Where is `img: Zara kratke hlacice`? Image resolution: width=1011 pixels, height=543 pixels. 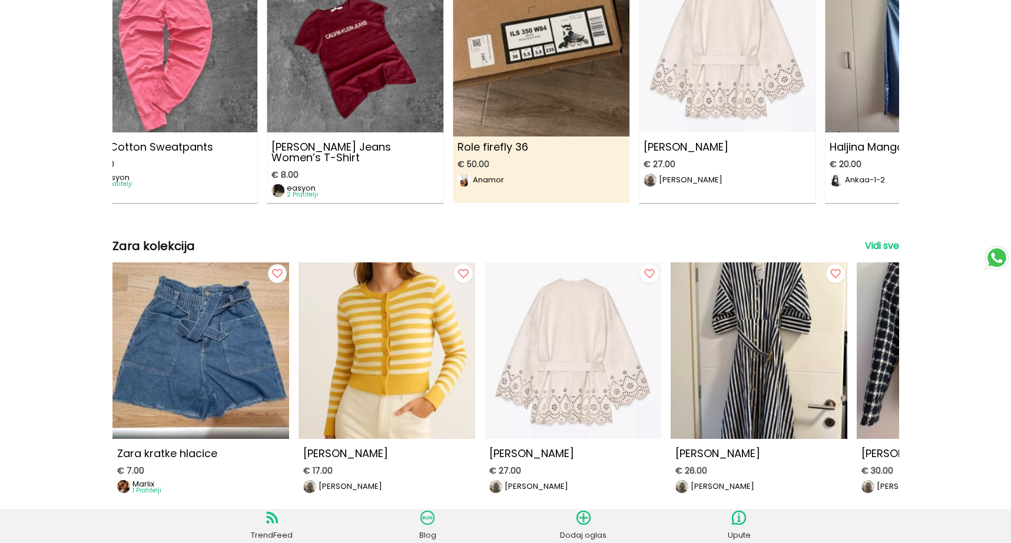
img: Zara kratke hlacice is located at coordinates (201, 351).